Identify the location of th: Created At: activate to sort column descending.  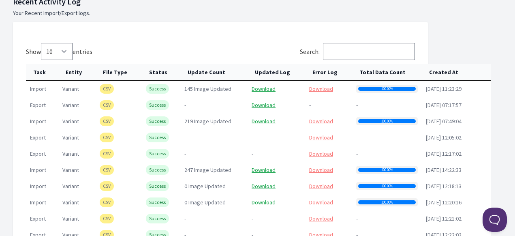
(456, 72).